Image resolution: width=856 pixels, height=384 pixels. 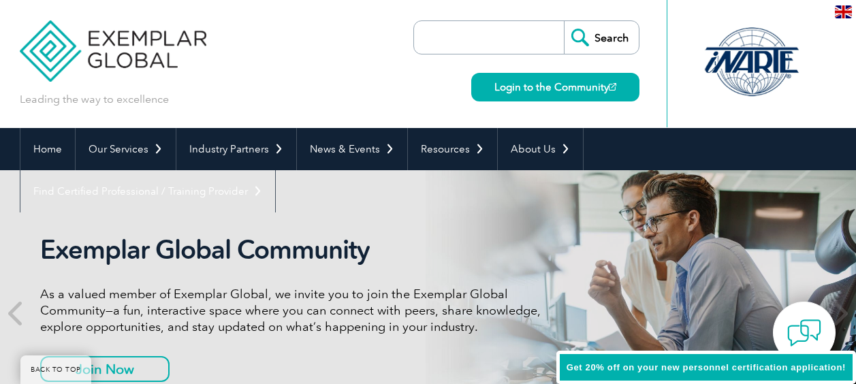 What do you see at coordinates (601, 37) in the screenshot?
I see `input: Search` at bounding box center [601, 37].